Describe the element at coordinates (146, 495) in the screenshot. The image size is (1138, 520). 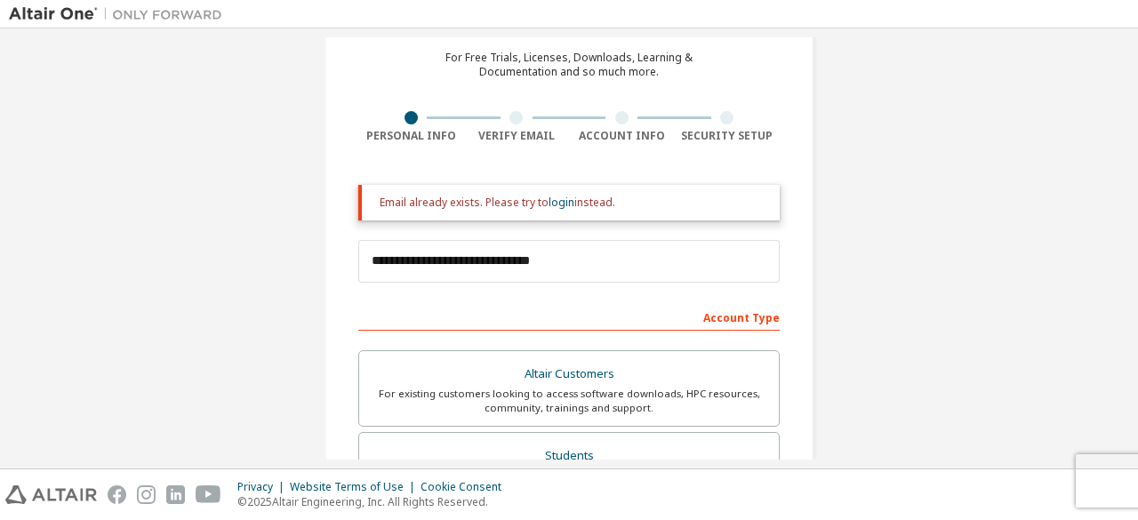
I see `img: instagram.svg` at that location.